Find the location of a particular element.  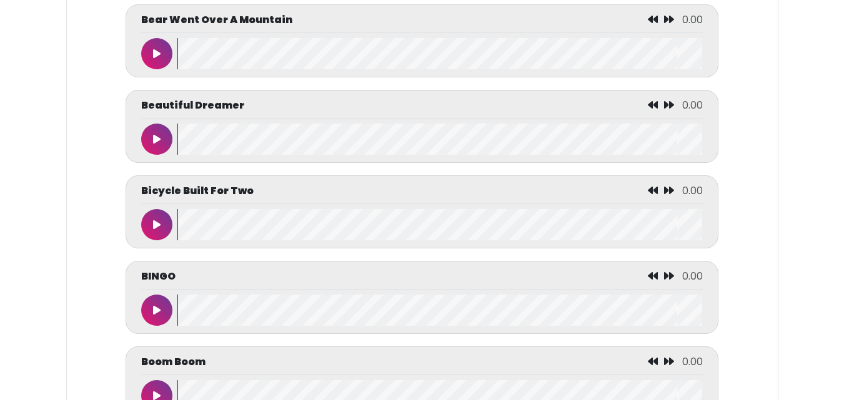

p: Bicycle Built For Two is located at coordinates (197, 191).